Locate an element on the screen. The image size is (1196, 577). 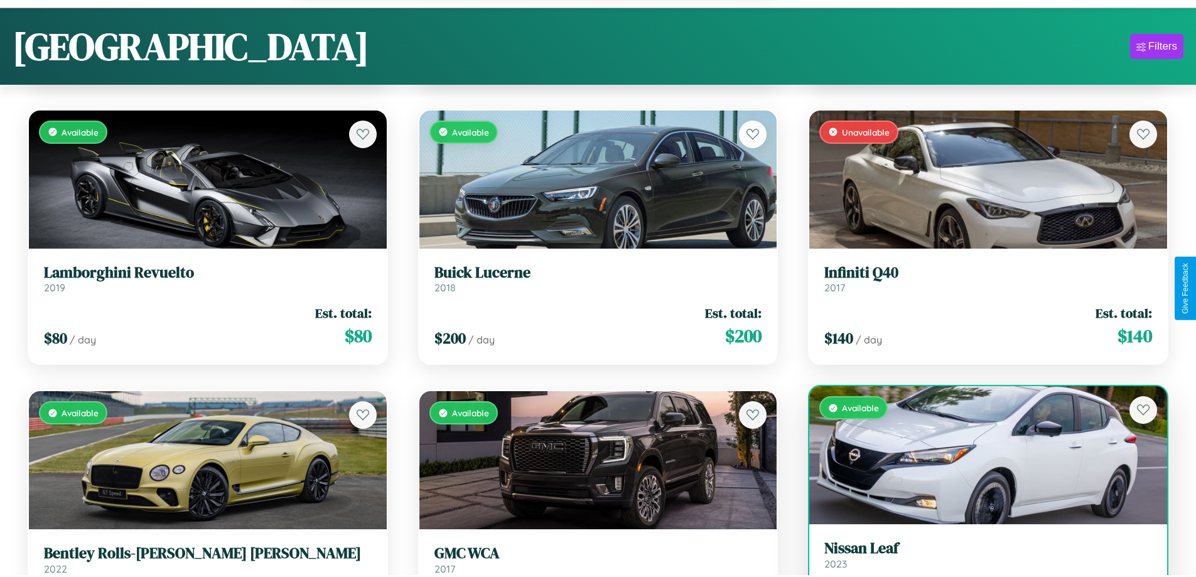
h3: Nissan Leaf is located at coordinates (989, 548).